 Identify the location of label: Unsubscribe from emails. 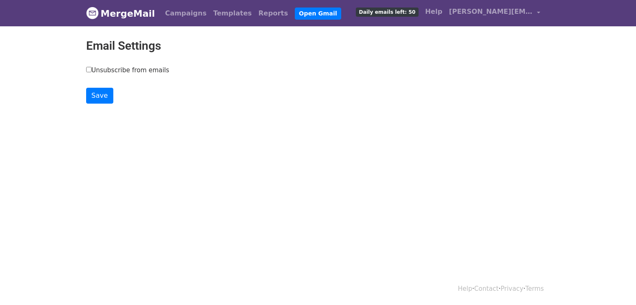
(128, 70).